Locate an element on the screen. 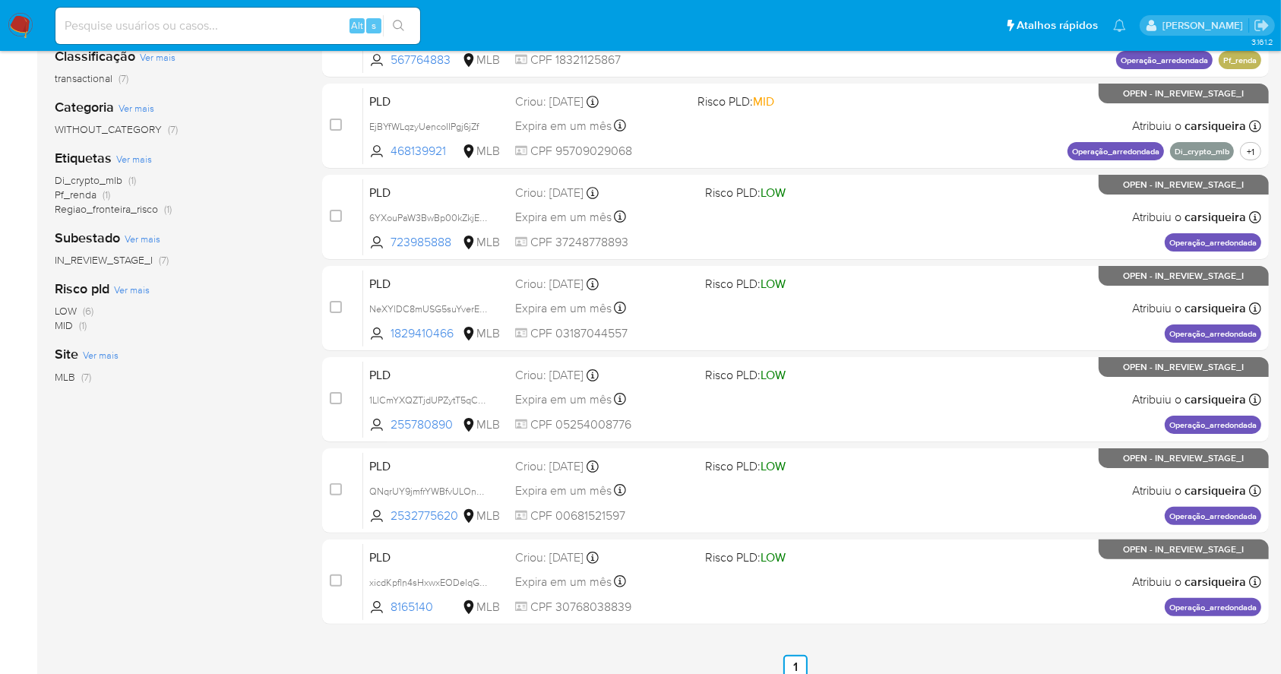 This screenshot has width=1281, height=674. a: Sair is located at coordinates (1261, 25).